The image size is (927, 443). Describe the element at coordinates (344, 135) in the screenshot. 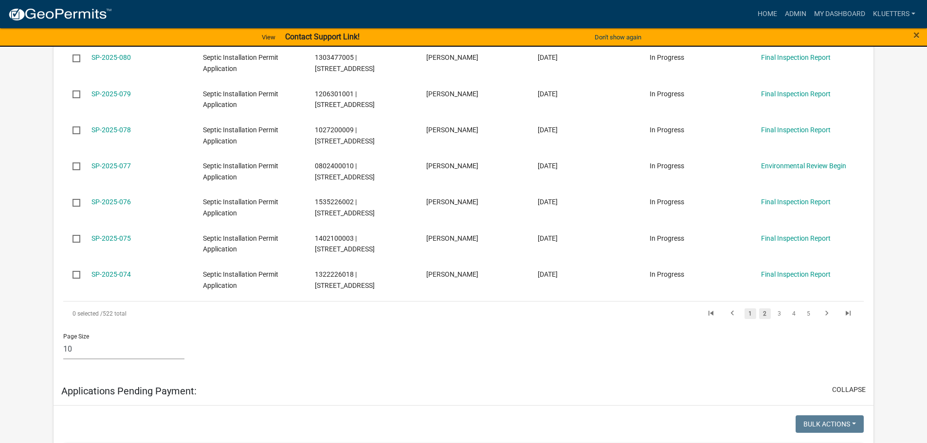

I see `span: 1027200009 | 13895 HIGHWAY 6 E` at that location.